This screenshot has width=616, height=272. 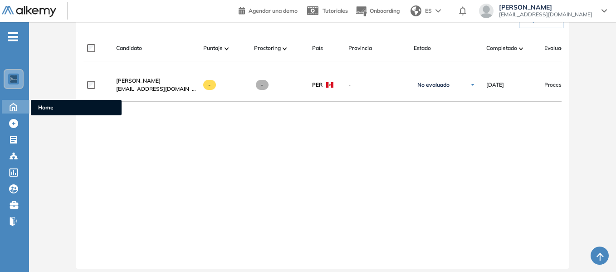 I want to click on span: No evaluado, so click(x=433, y=85).